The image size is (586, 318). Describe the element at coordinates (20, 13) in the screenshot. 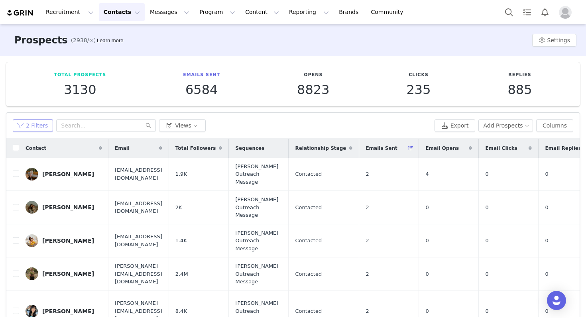

I see `img: grin logo` at that location.